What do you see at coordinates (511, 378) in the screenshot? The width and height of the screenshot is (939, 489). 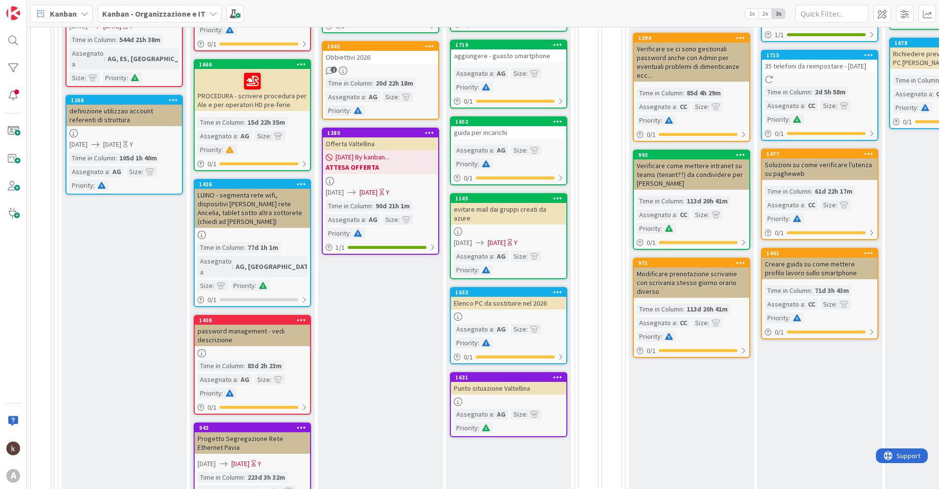 I see `div: 1631` at bounding box center [511, 378].